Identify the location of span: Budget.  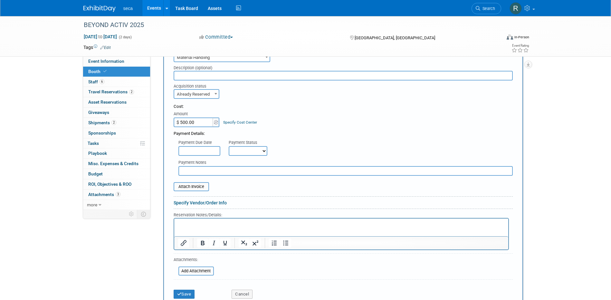
(95, 174).